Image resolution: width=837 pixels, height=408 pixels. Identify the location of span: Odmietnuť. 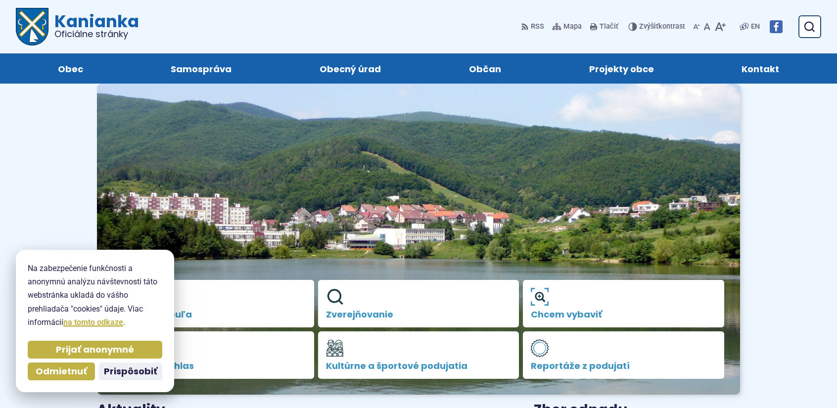
(61, 372).